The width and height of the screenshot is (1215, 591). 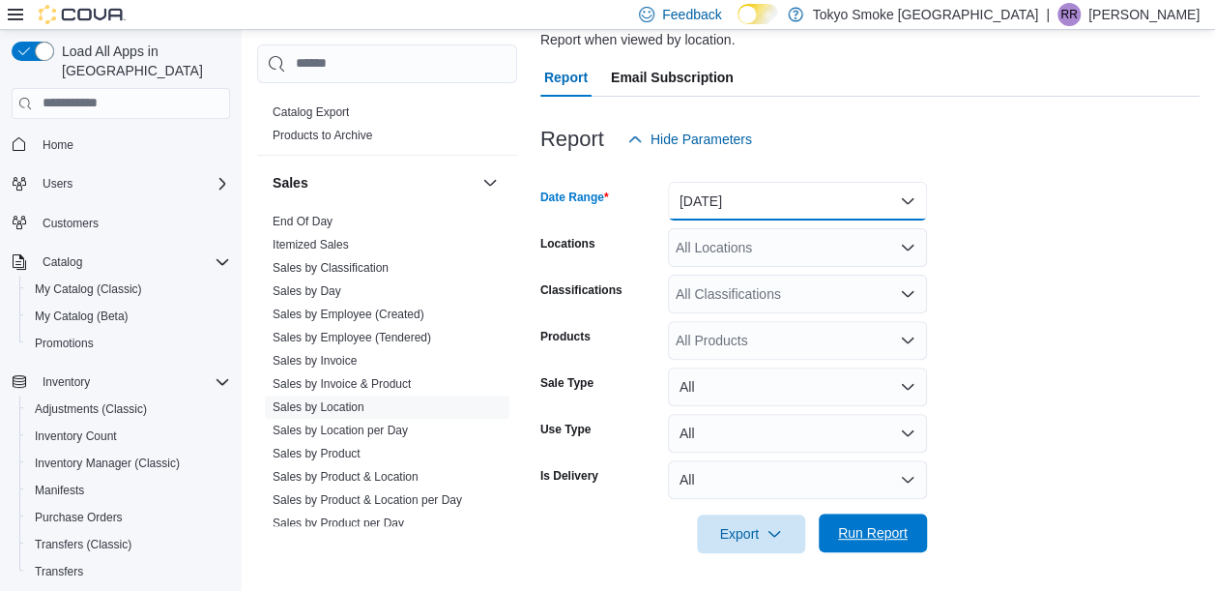 I want to click on a: Promotions, so click(x=64, y=343).